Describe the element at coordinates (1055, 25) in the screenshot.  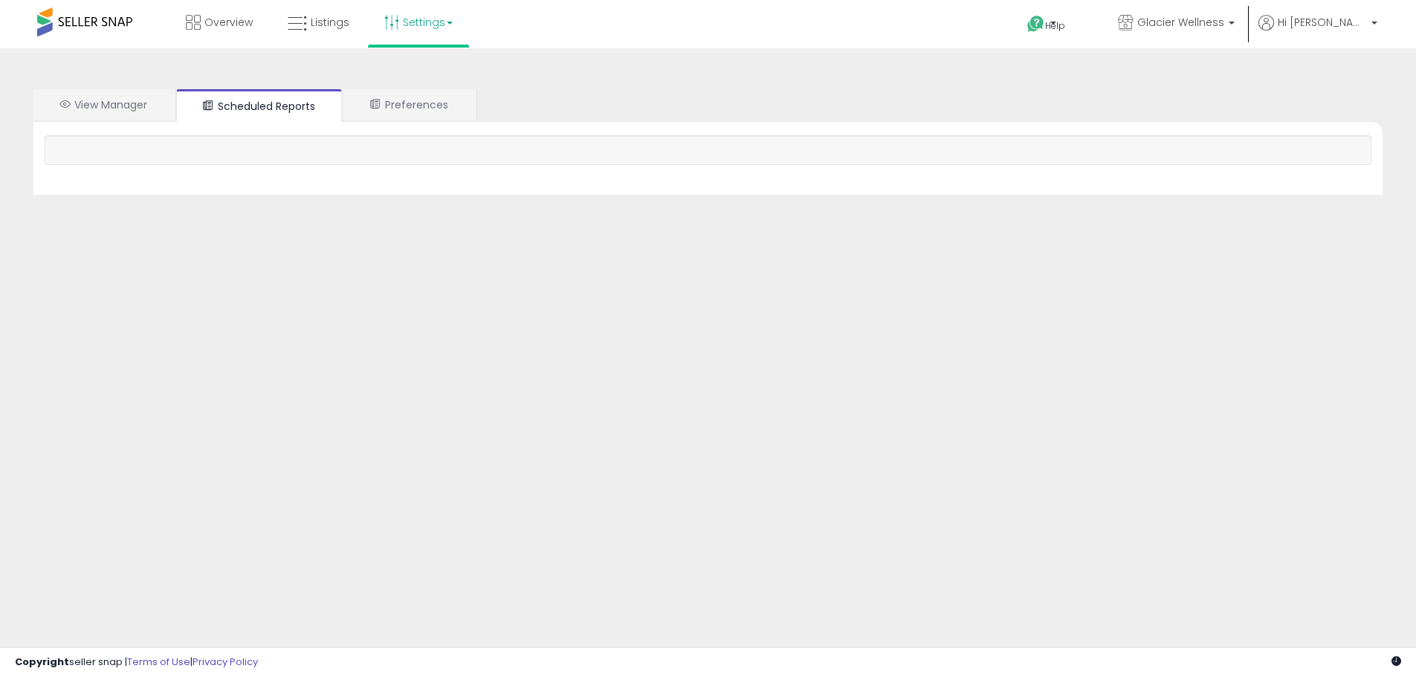
I see `span: Help` at that location.